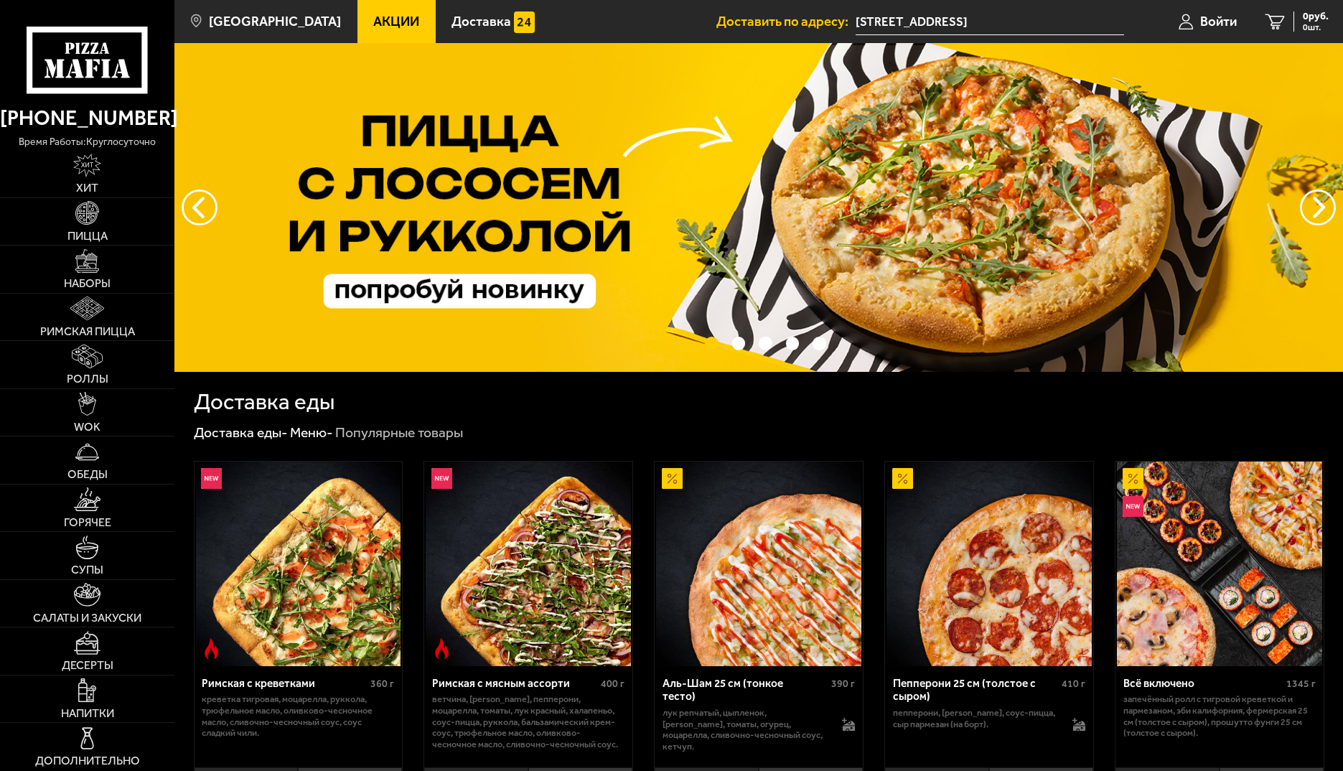 This screenshot has height=771, width=1343. What do you see at coordinates (87, 570) in the screenshot?
I see `span: Супы` at bounding box center [87, 570].